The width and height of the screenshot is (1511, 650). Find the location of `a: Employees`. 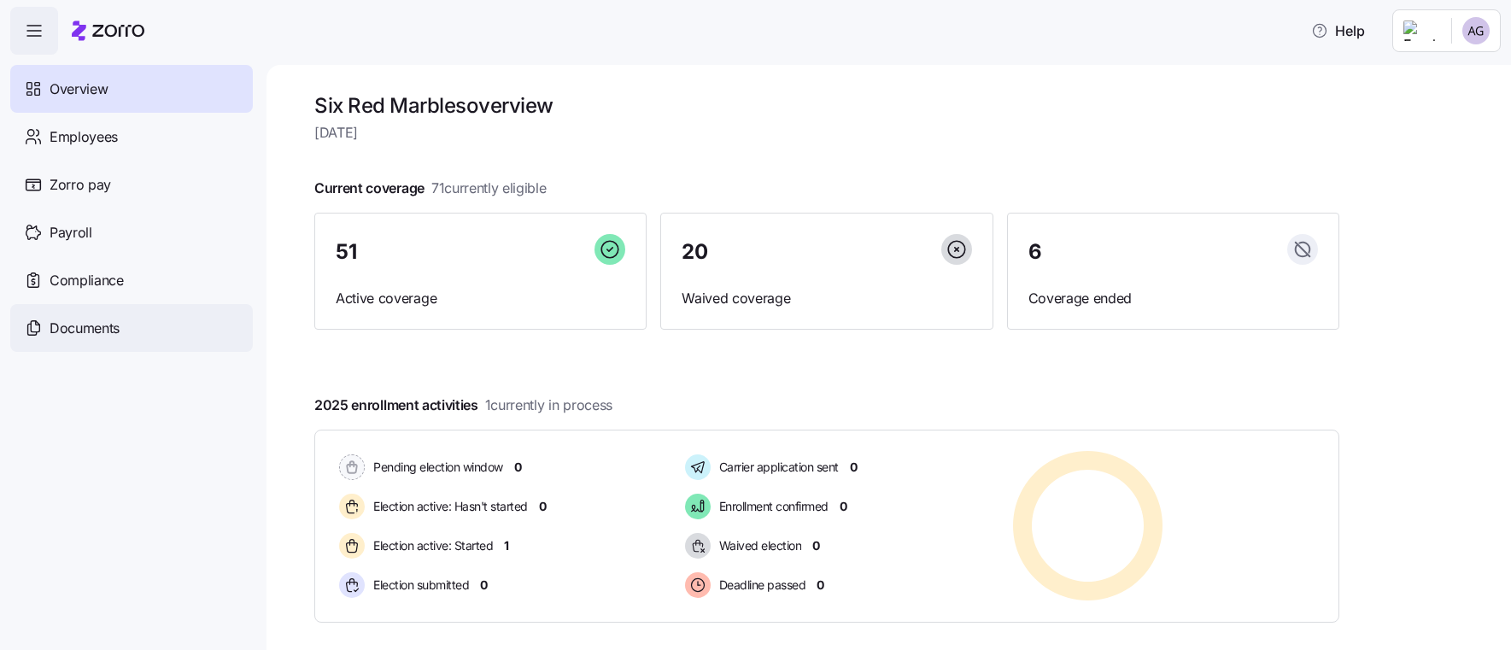

a: Employees is located at coordinates (132, 137).